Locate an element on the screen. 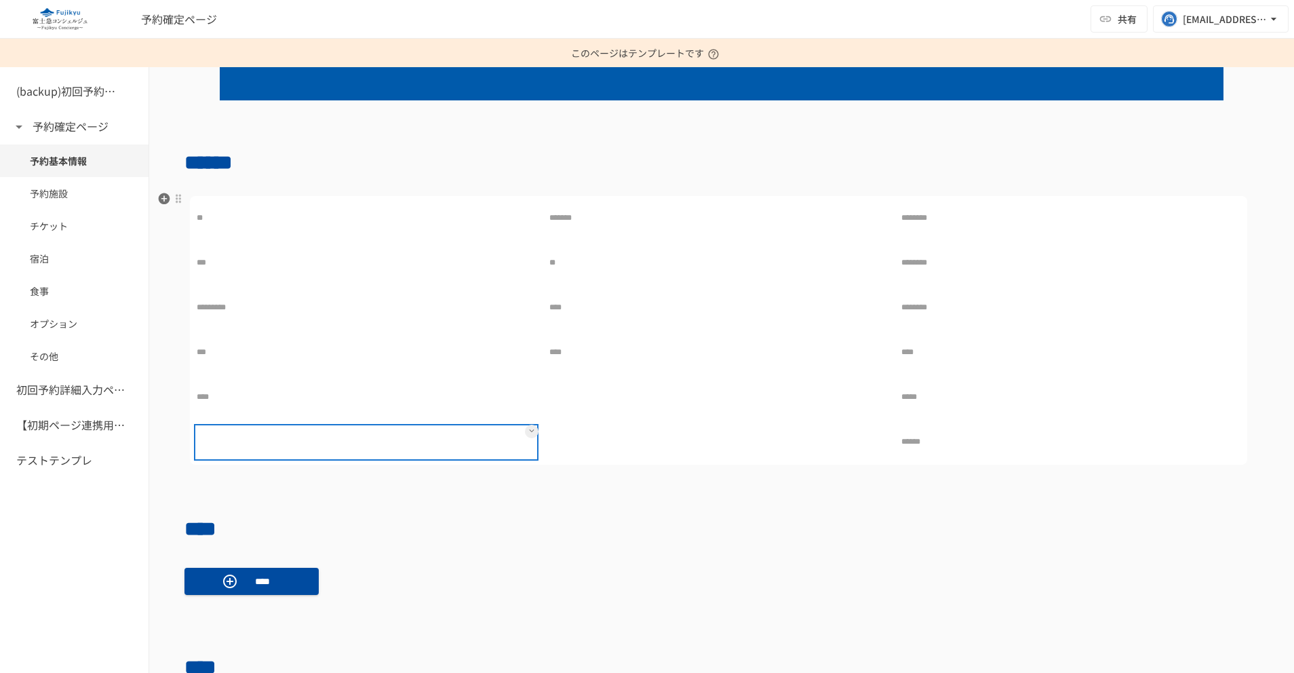 The height and width of the screenshot is (673, 1294). span: その他 is located at coordinates (74, 356).